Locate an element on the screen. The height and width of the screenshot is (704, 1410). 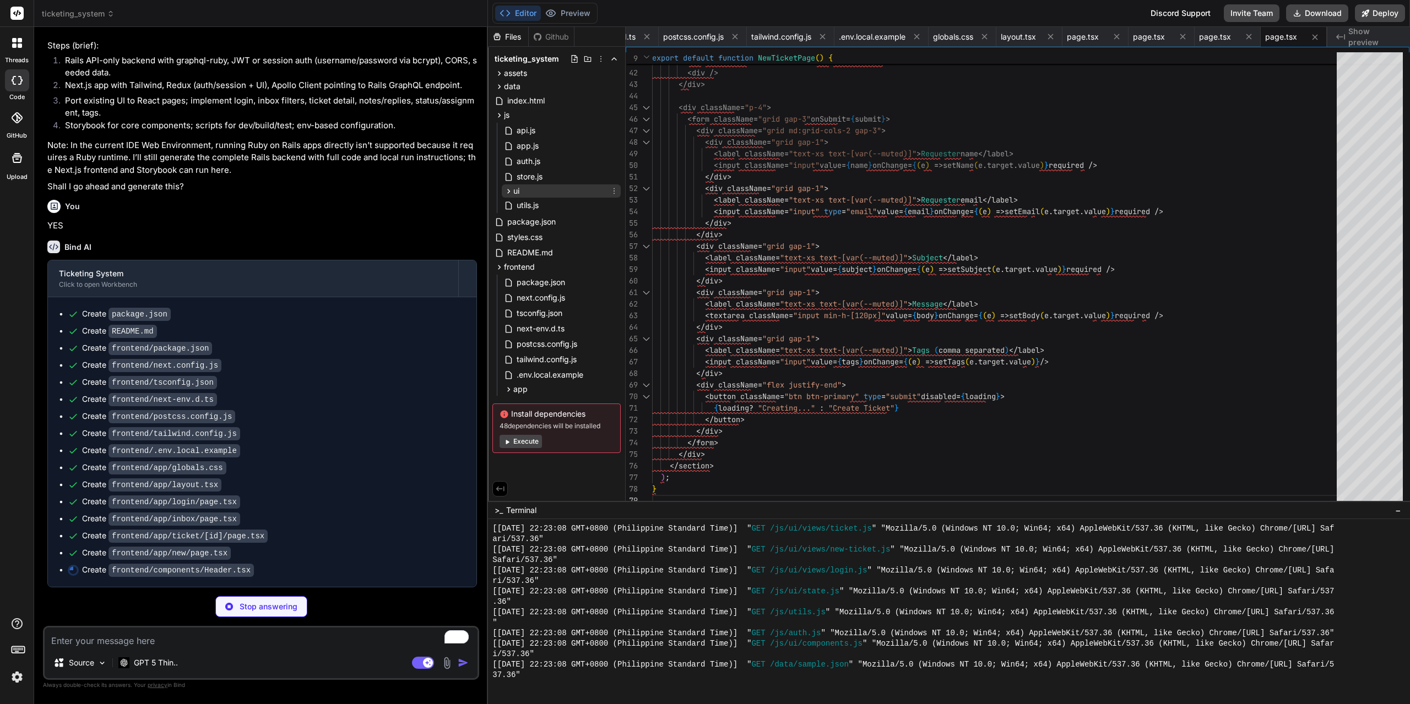
div: Create is located at coordinates (126, 314).